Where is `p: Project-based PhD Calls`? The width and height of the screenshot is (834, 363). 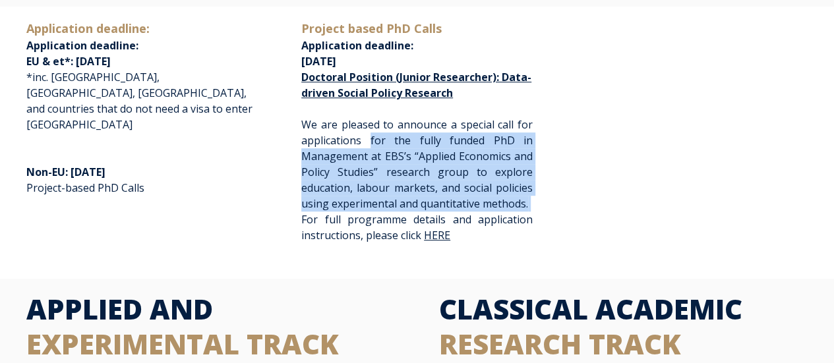 p: Project-based PhD Calls is located at coordinates (142, 180).